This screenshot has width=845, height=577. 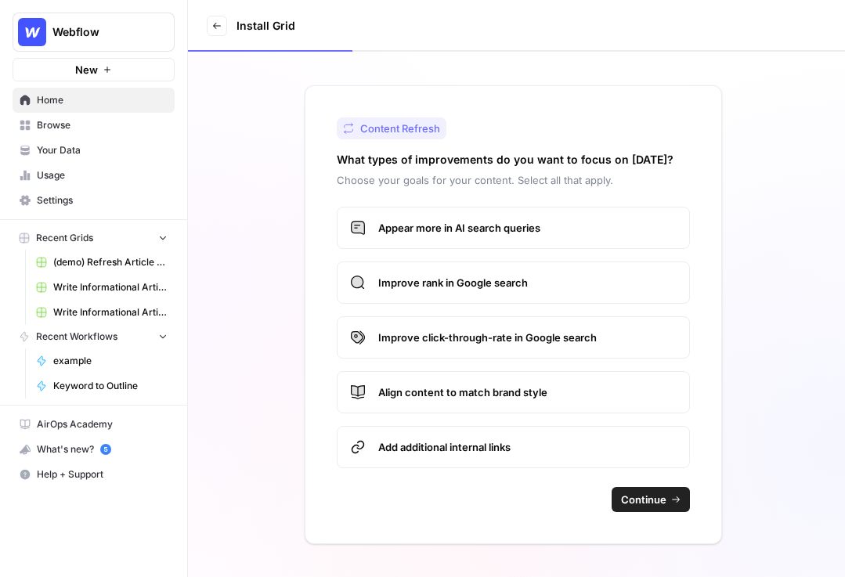 I want to click on span: Continue, so click(x=644, y=500).